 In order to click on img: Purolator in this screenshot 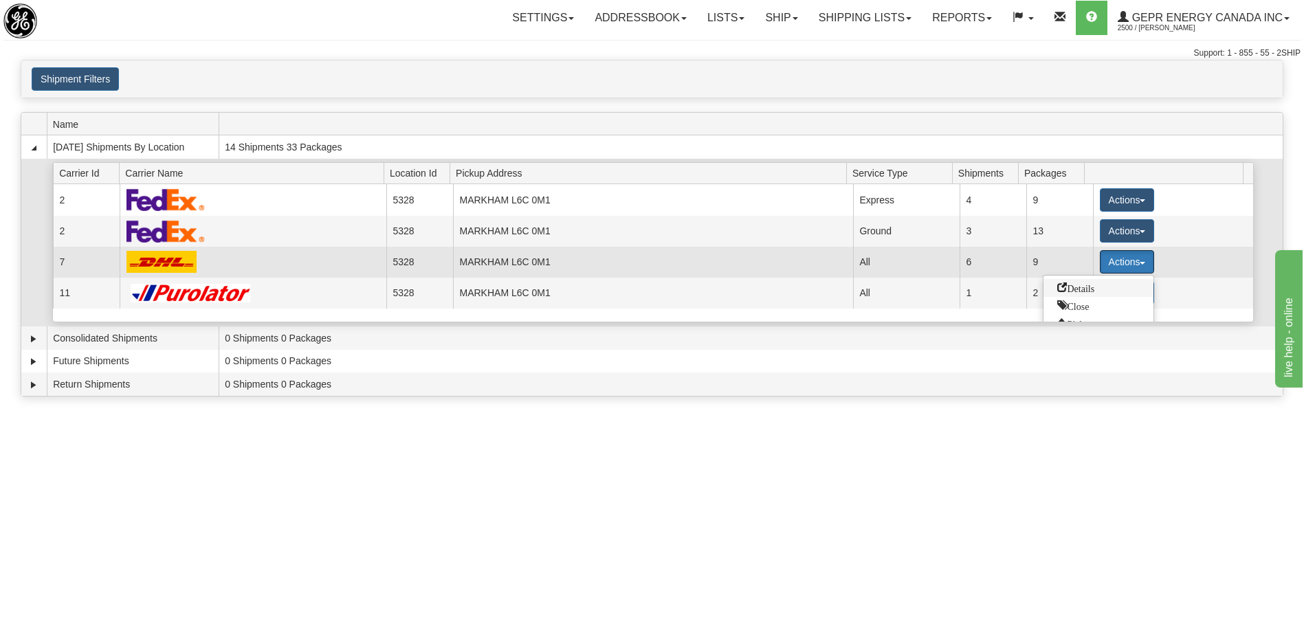, I will do `click(191, 293)`.